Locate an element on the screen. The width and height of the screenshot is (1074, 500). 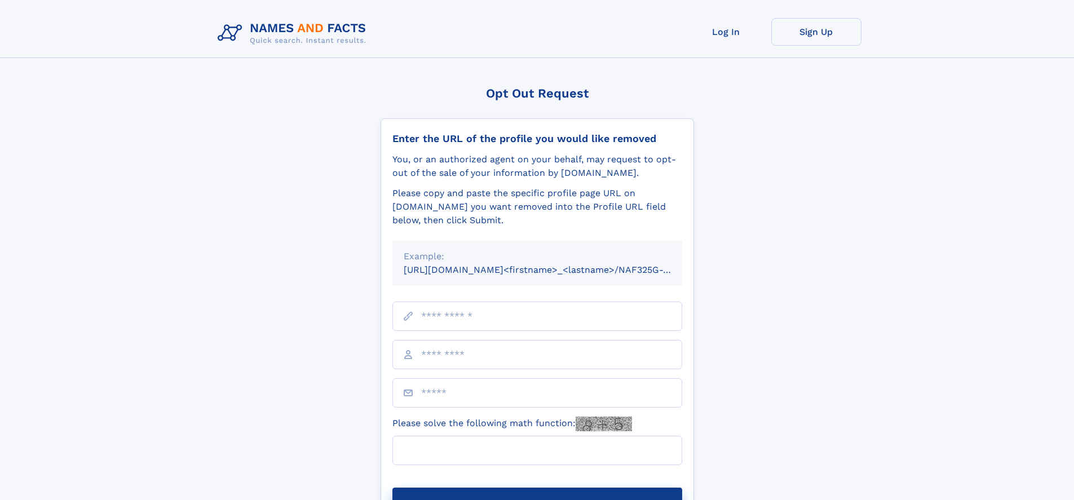
label: Please solve the following math function: is located at coordinates (512, 424).